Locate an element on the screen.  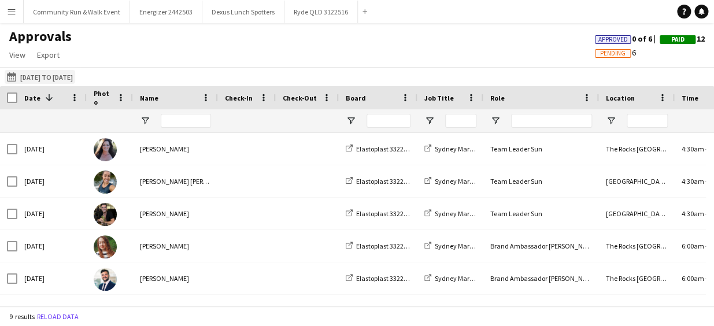
a: Export is located at coordinates (48, 55).